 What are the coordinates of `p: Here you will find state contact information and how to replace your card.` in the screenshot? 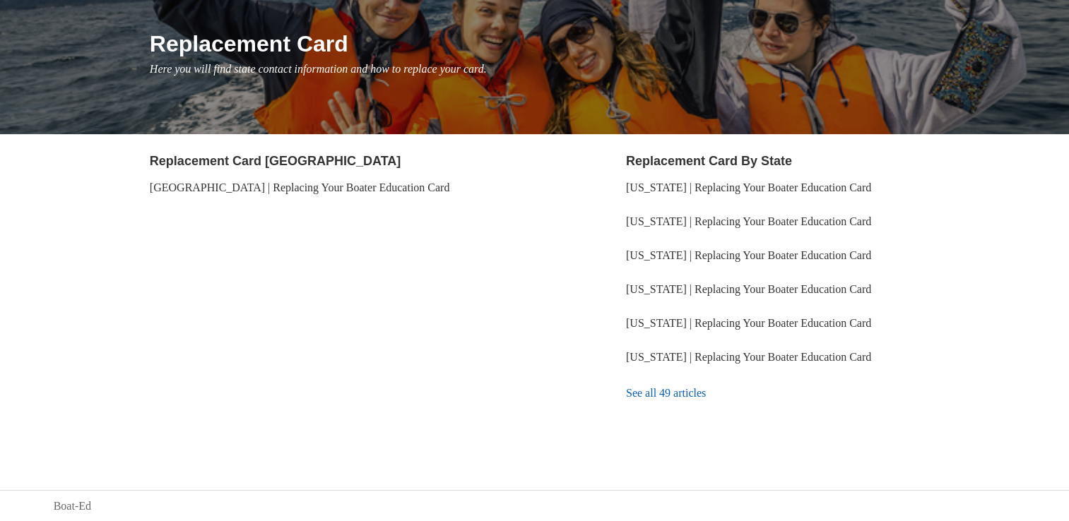 It's located at (583, 69).